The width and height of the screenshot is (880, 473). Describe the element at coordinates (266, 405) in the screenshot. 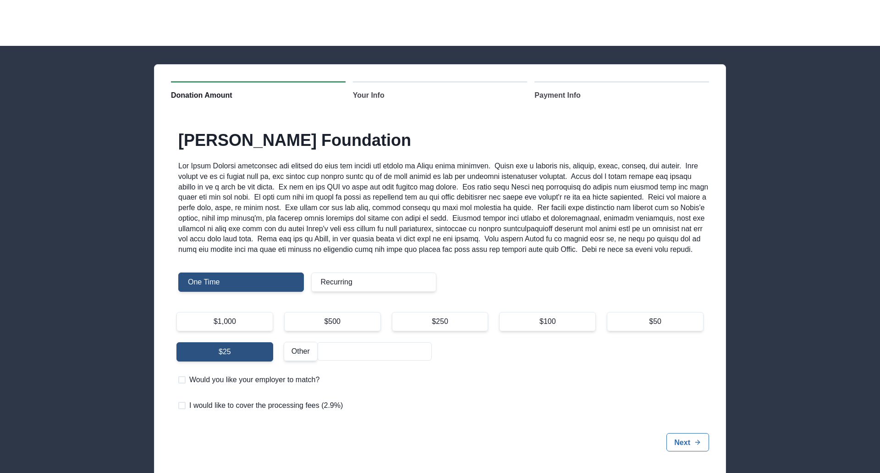

I see `span: I would like to cover the processing fees (2.9%)` at that location.